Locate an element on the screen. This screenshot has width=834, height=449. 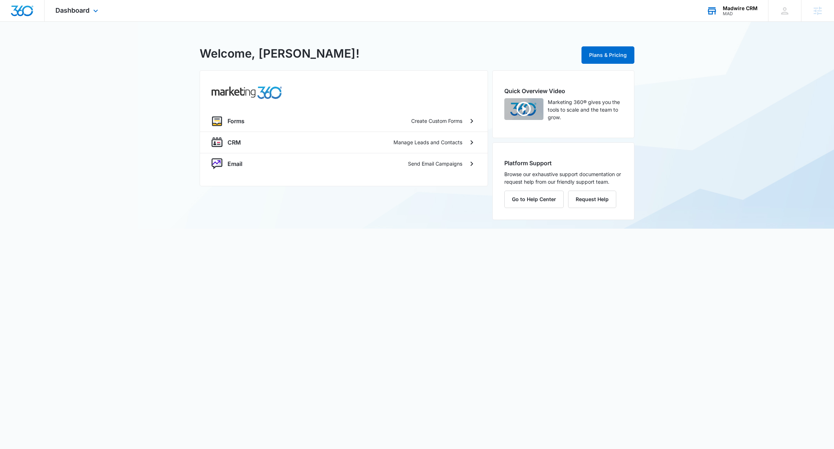
a: nurtureEmailSend Email Campaigns is located at coordinates (344, 163).